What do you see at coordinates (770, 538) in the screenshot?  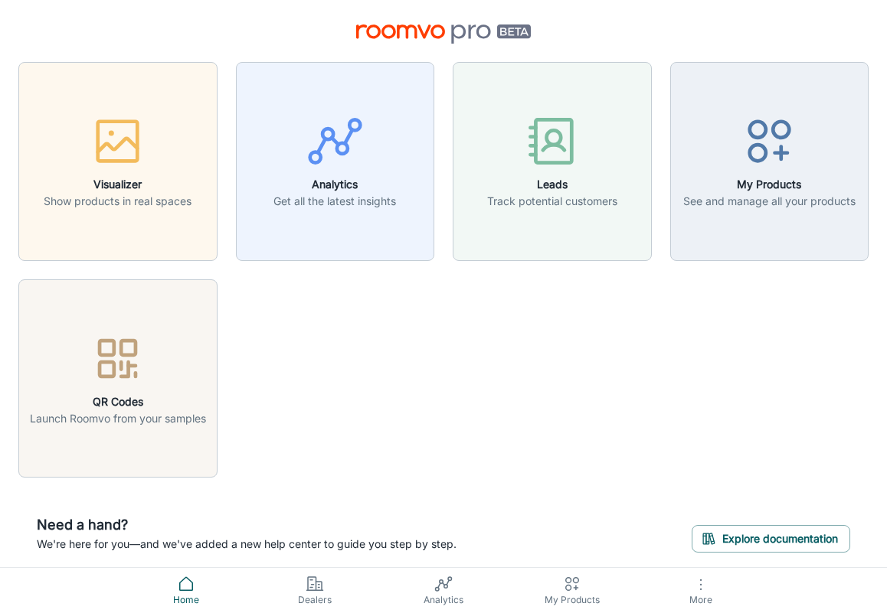 I see `a: Explore documentation` at bounding box center [770, 538].